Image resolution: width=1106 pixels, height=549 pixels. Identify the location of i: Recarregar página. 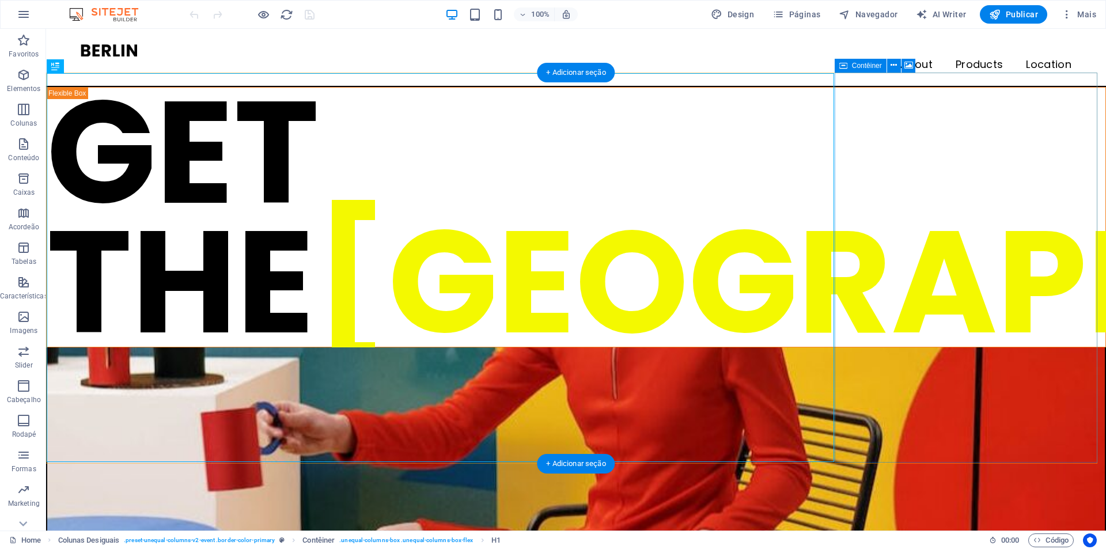
(286, 14).